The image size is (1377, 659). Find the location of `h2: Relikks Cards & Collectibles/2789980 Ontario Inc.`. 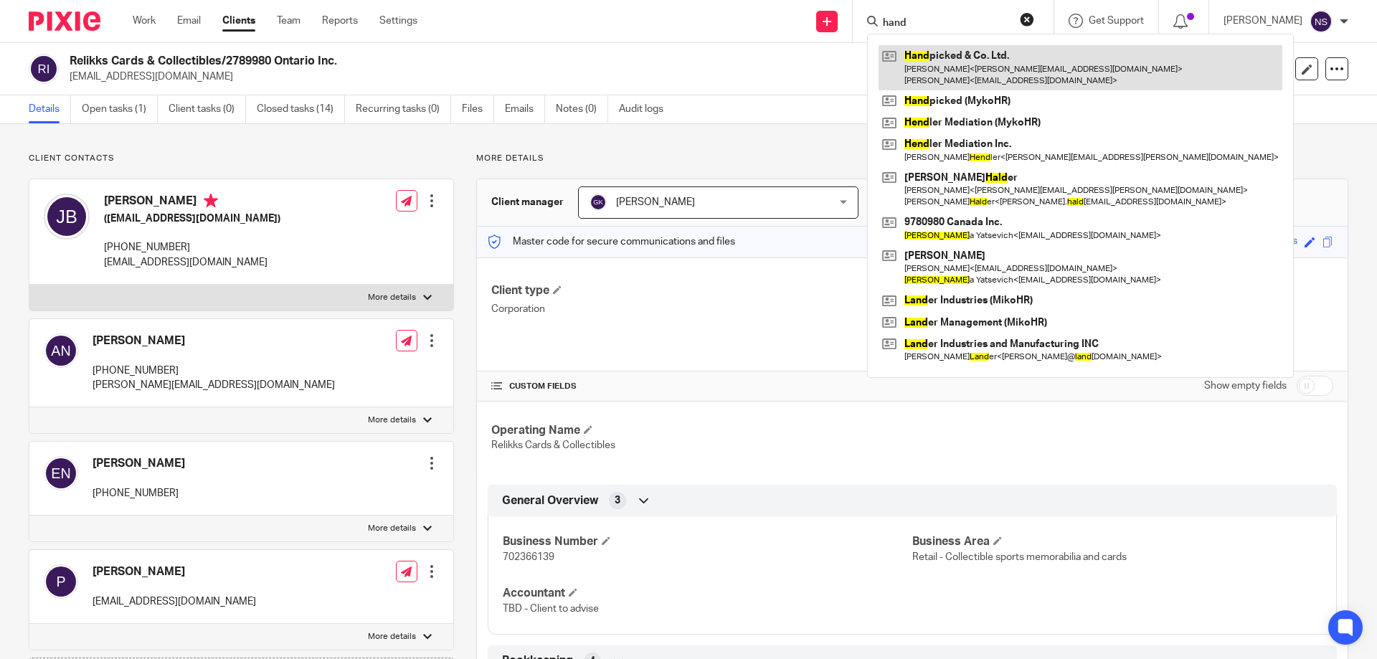

h2: Relikks Cards & Collectibles/2789980 Ontario Inc. is located at coordinates (503, 61).